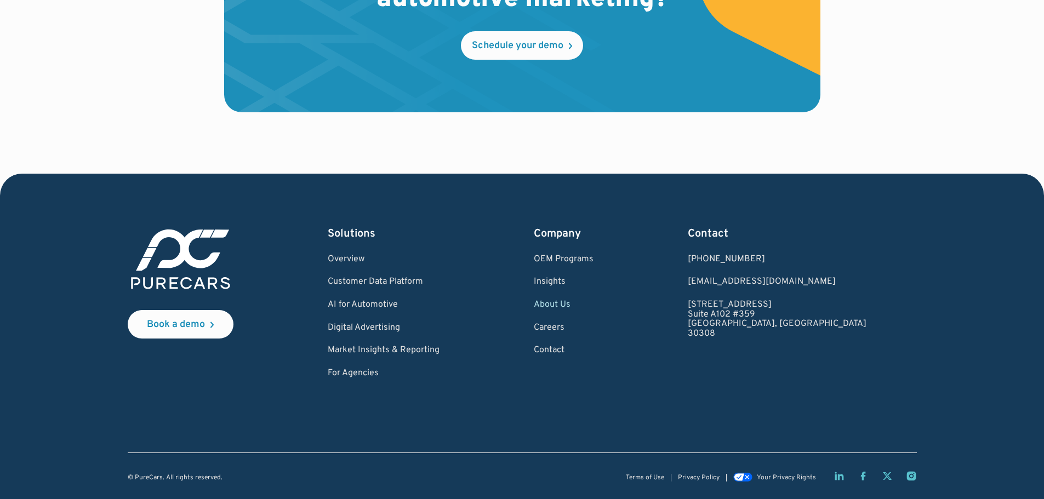 This screenshot has width=1044, height=499. I want to click on a: Market Insights & Reporting, so click(384, 351).